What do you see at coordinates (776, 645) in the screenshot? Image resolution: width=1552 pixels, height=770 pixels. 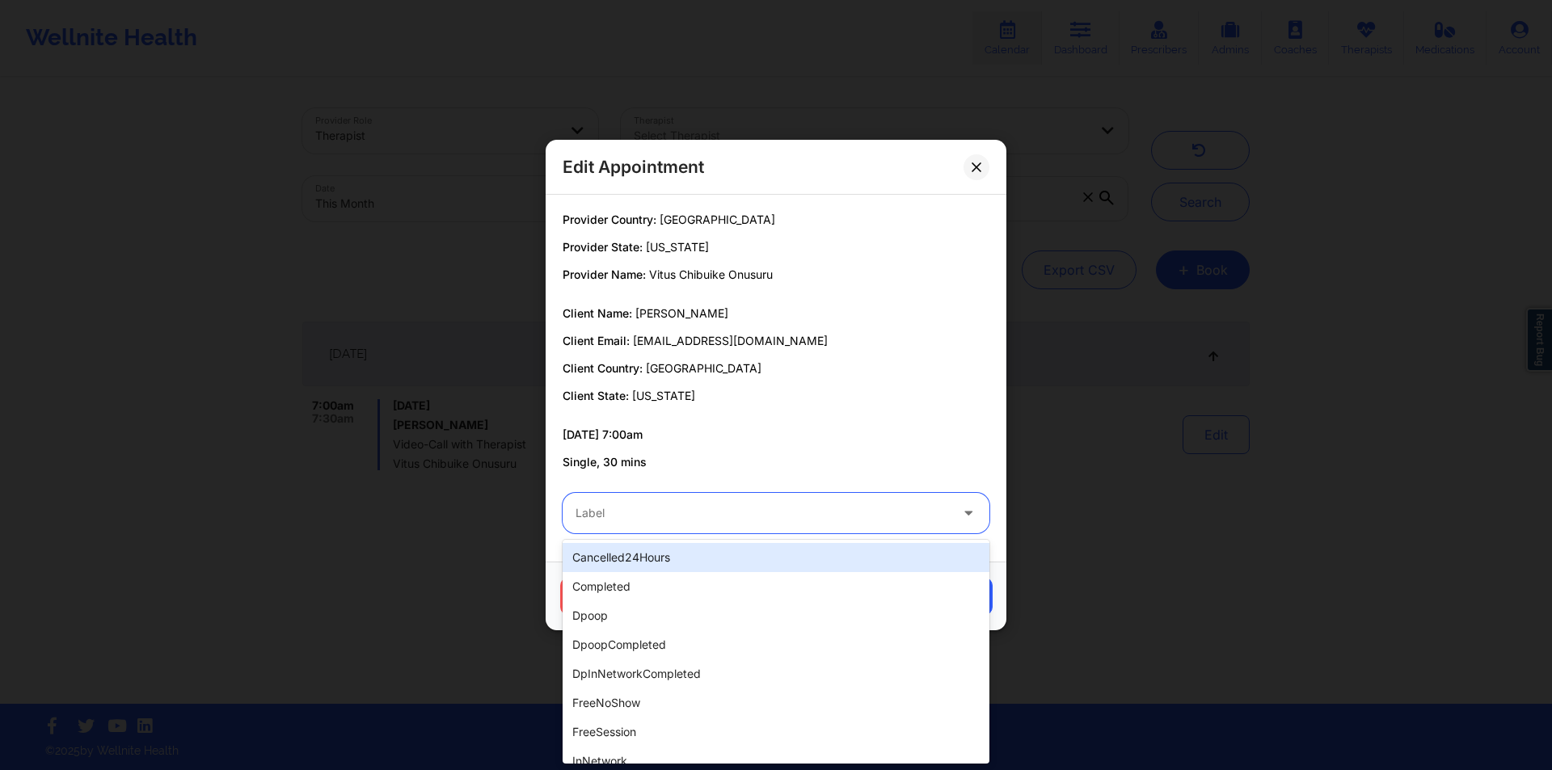 I see `div: dpoopCompleted` at bounding box center [776, 645].